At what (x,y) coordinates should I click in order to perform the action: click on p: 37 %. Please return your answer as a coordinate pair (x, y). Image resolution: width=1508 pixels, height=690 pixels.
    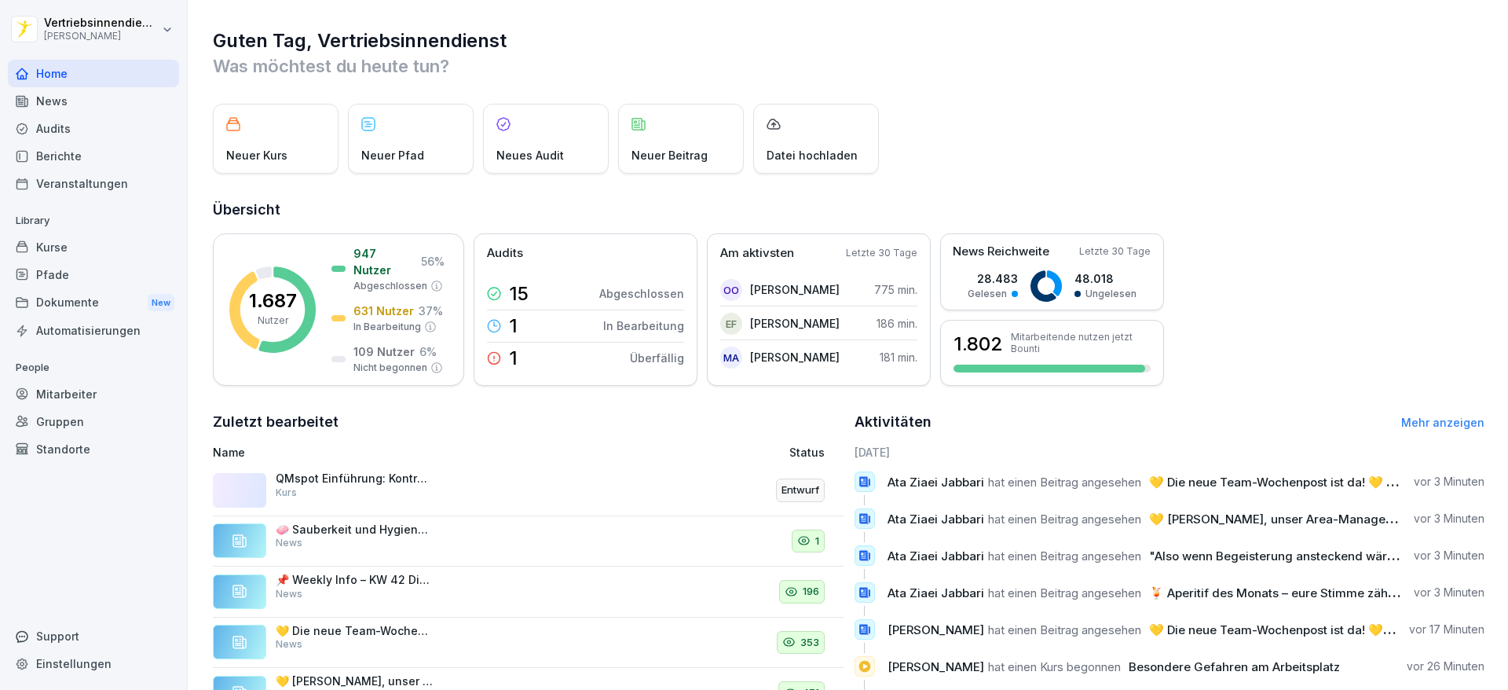
    Looking at the image, I should click on (430, 310).